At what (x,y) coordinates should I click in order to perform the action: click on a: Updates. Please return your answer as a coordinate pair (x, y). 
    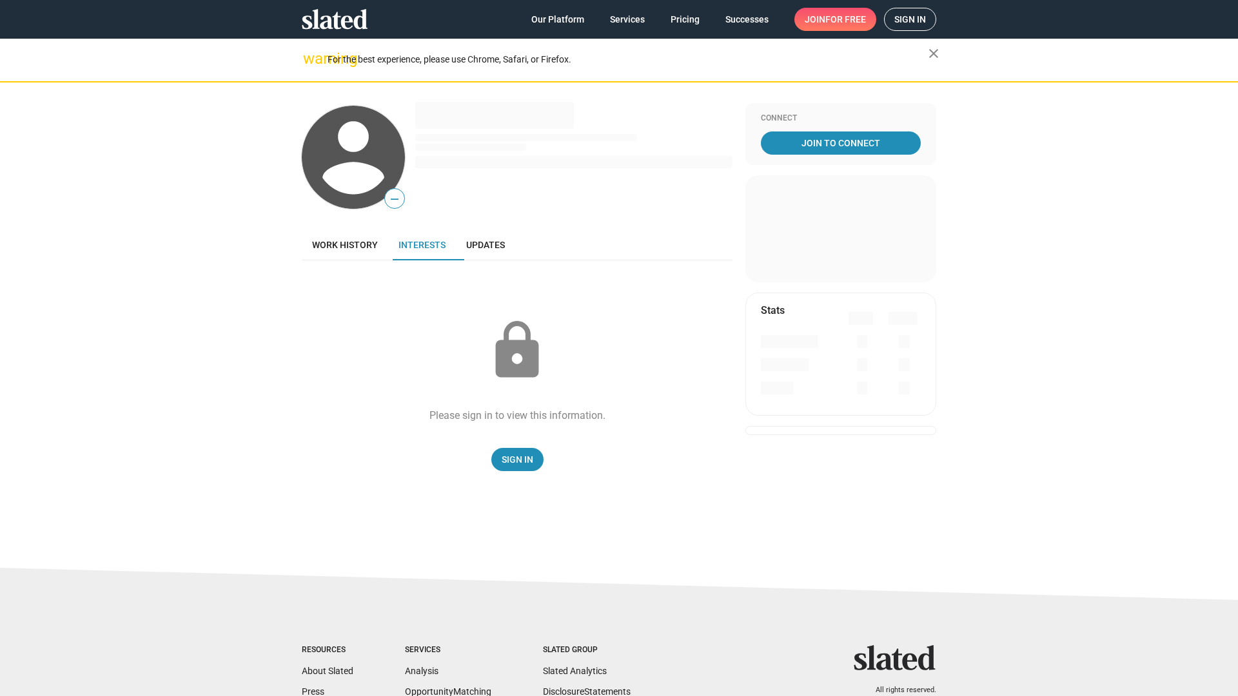
    Looking at the image, I should click on (486, 245).